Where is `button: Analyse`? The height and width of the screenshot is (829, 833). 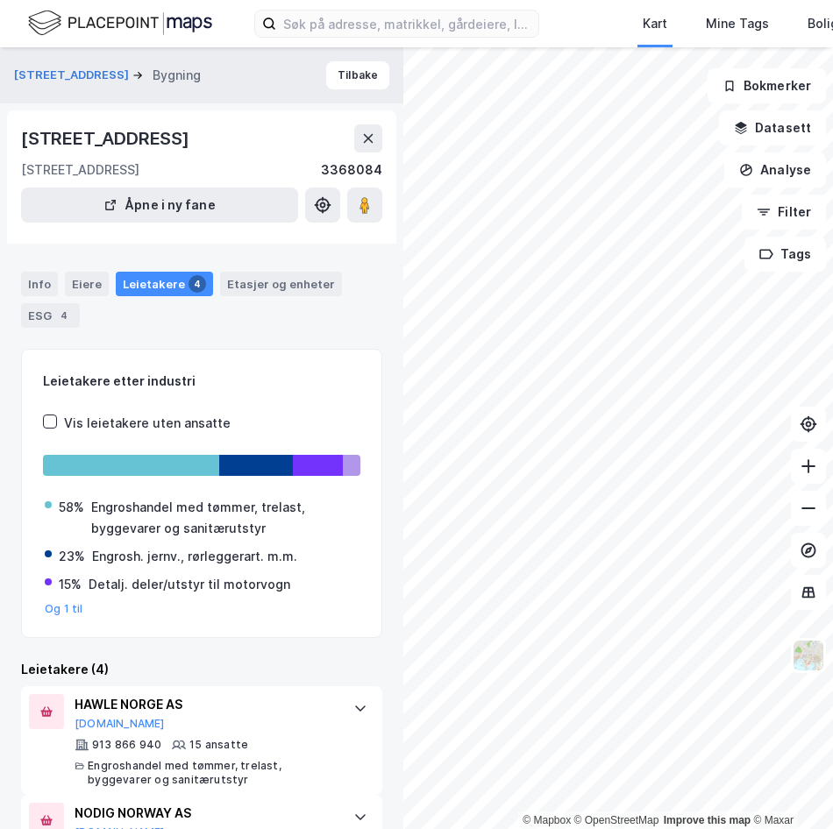 button: Analyse is located at coordinates (775, 170).